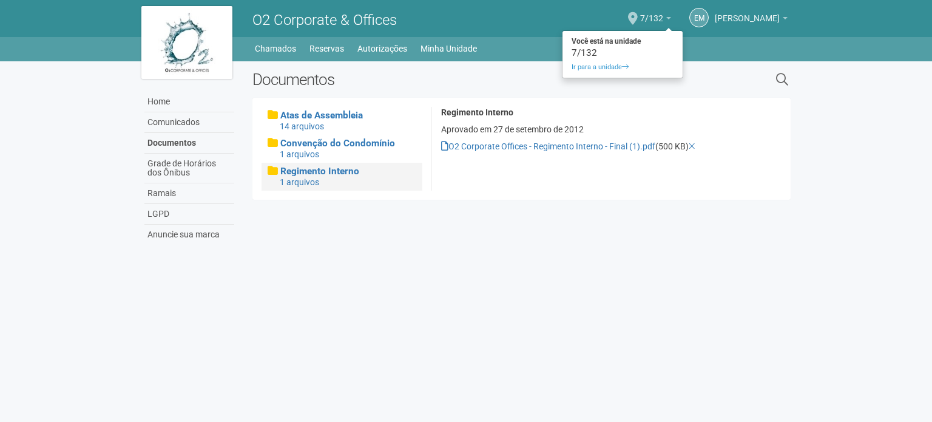  Describe the element at coordinates (656, 20) in the screenshot. I see `a: 7/132` at that location.